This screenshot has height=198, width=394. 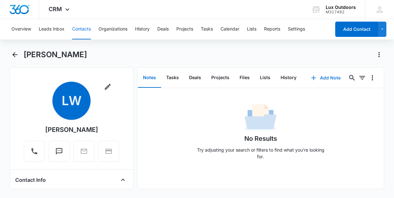 I want to click on button: Contacts, so click(x=81, y=29).